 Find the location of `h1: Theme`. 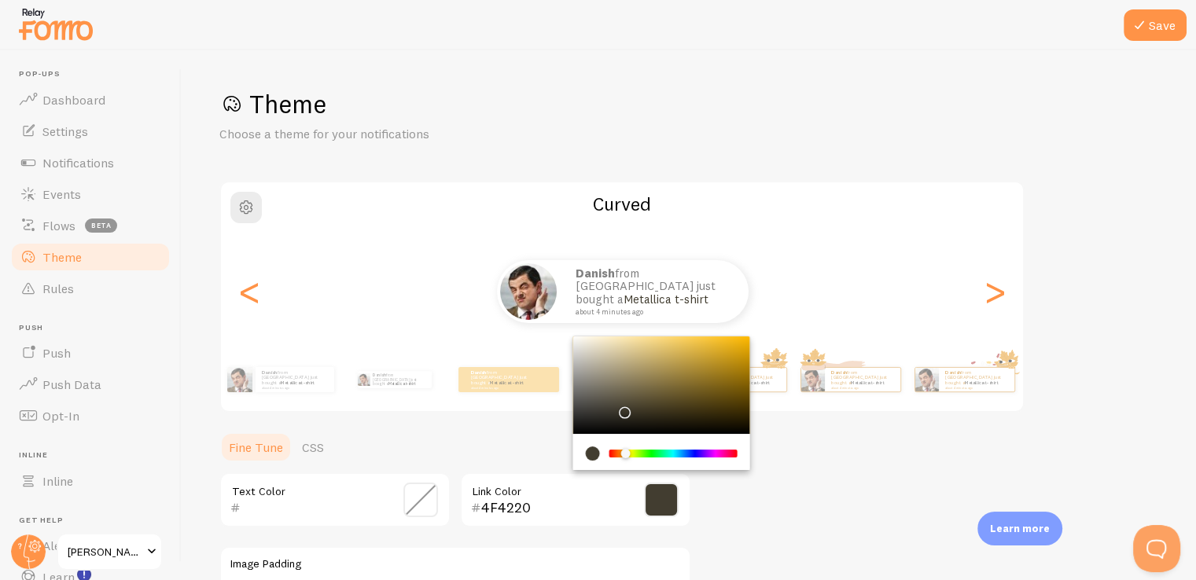

h1: Theme is located at coordinates (689, 104).